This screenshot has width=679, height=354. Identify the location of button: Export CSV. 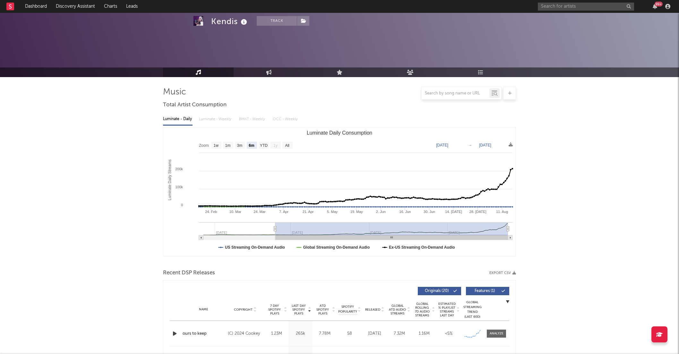
(503, 273).